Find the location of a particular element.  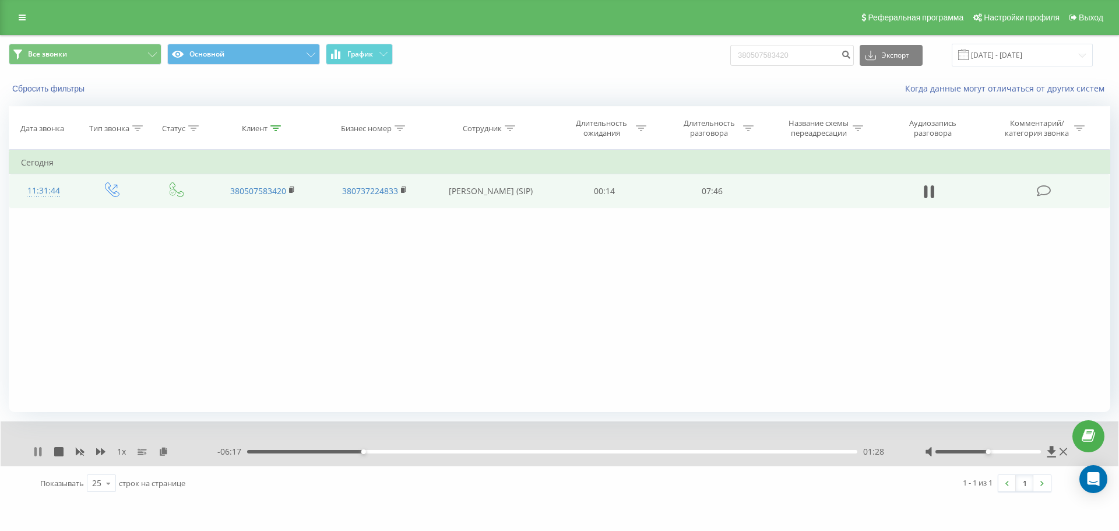

span: График is located at coordinates (360, 54).